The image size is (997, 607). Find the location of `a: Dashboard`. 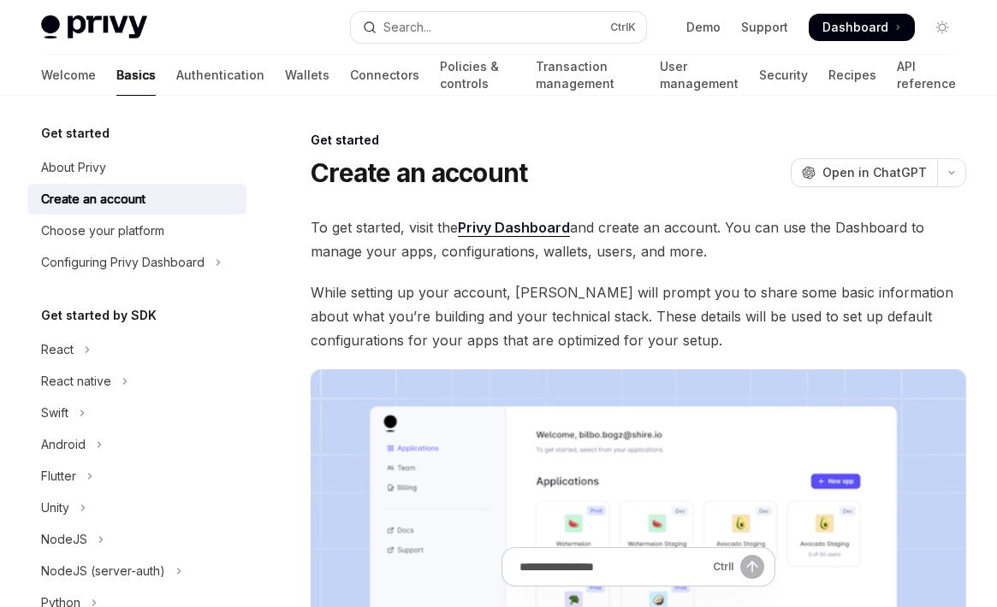

a: Dashboard is located at coordinates (861, 27).